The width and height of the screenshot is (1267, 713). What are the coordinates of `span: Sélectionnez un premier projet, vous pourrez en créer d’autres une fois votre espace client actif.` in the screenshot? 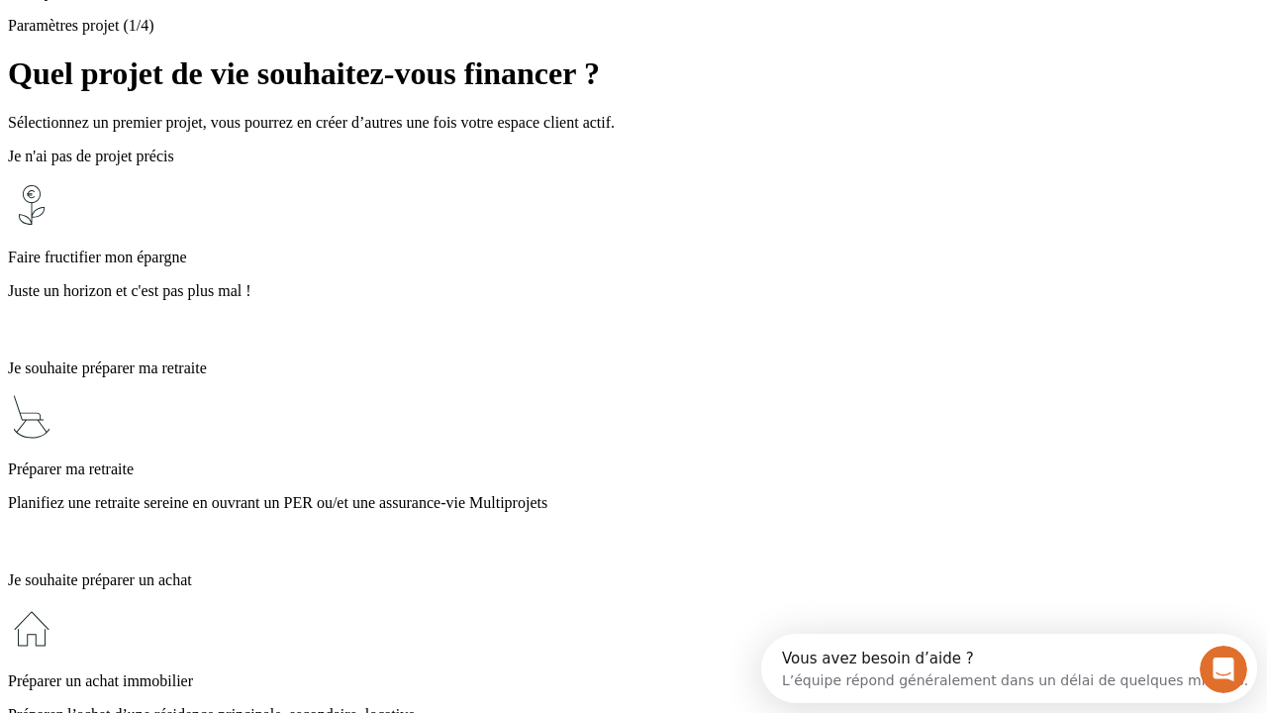 It's located at (311, 122).